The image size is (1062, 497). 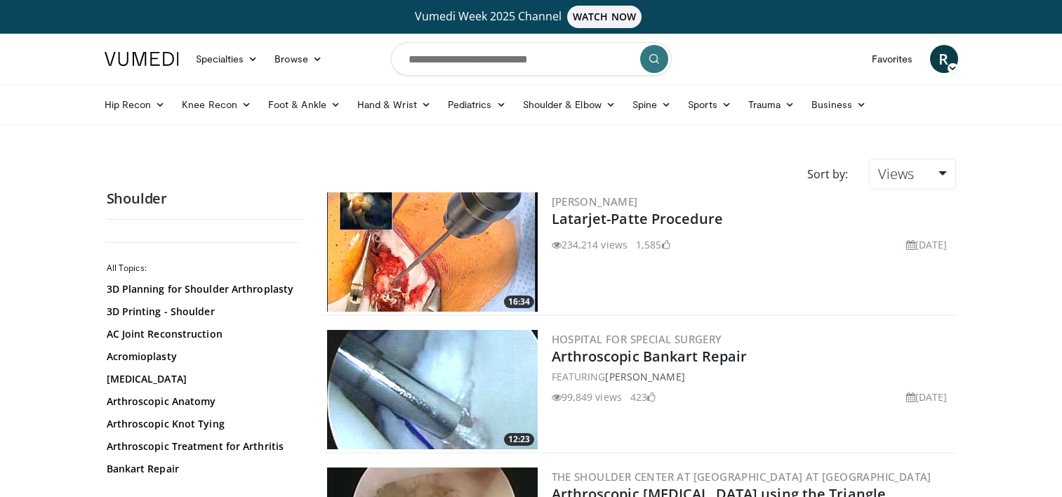 I want to click on a: Vumedi Week 2025 ChannelWATCH NOW, so click(x=531, y=17).